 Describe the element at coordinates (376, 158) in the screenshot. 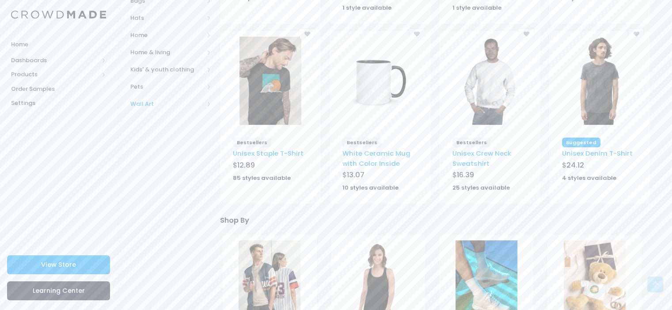

I see `a: White Ceramic Mug with Color Inside` at that location.